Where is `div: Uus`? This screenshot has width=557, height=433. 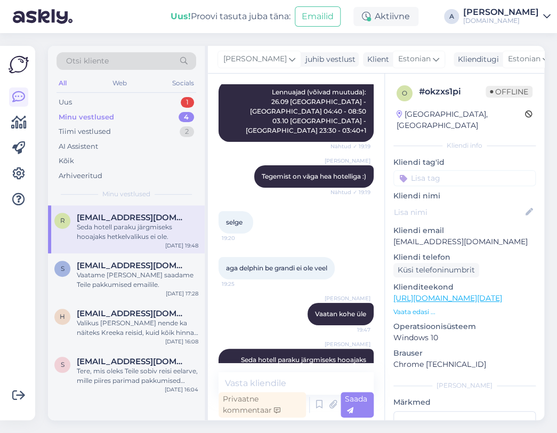 div: Uus is located at coordinates (65, 102).